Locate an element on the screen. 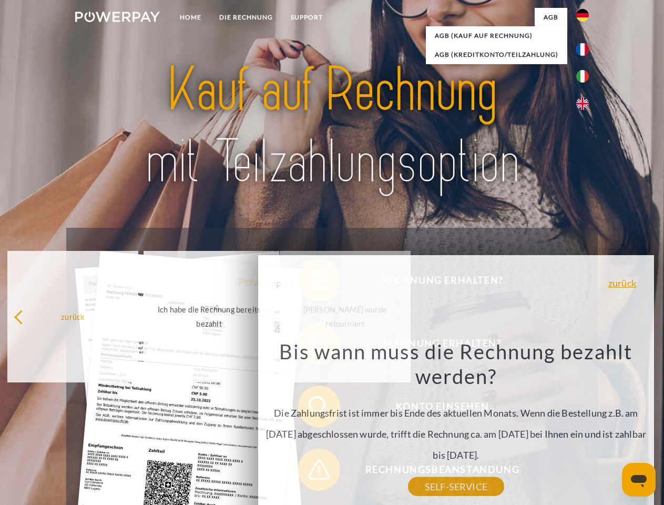 The height and width of the screenshot is (505, 664). img: en is located at coordinates (583, 104).